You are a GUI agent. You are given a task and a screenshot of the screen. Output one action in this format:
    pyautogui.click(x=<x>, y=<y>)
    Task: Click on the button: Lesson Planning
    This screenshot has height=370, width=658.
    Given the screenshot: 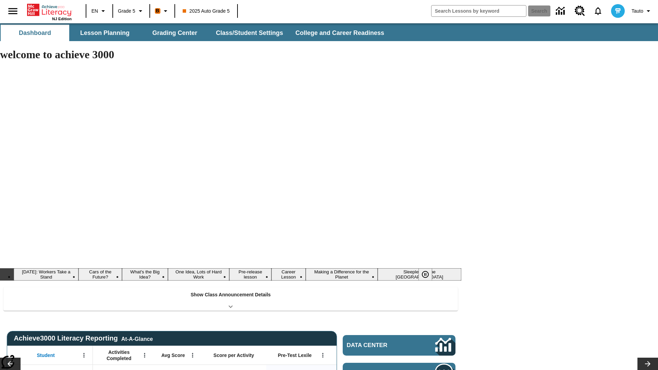 What is the action you would take?
    pyautogui.click(x=105, y=33)
    